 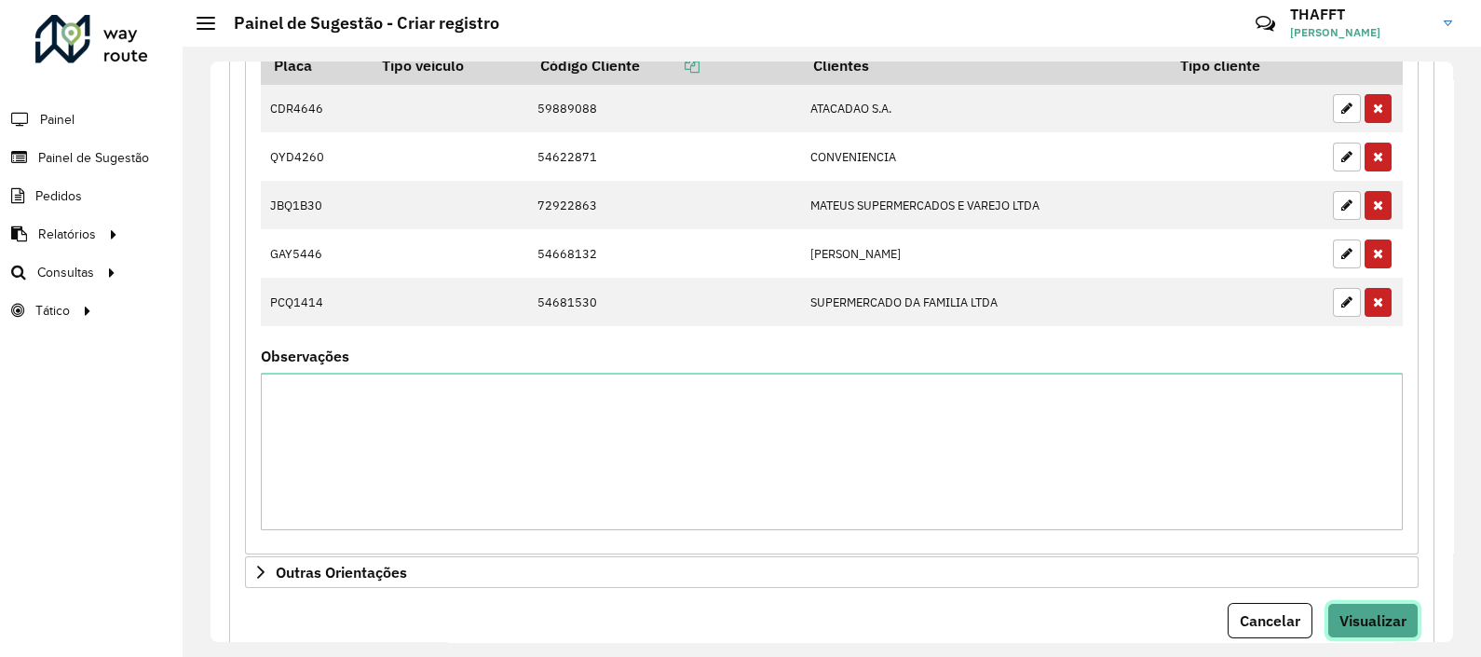 I want to click on th: Placa, so click(x=315, y=65).